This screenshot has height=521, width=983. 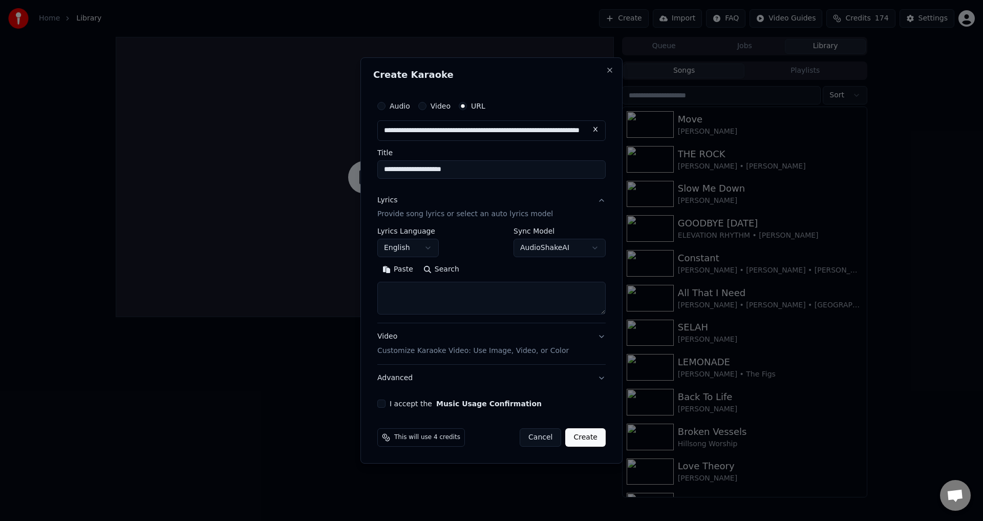 I want to click on label: I accept the, so click(x=465, y=403).